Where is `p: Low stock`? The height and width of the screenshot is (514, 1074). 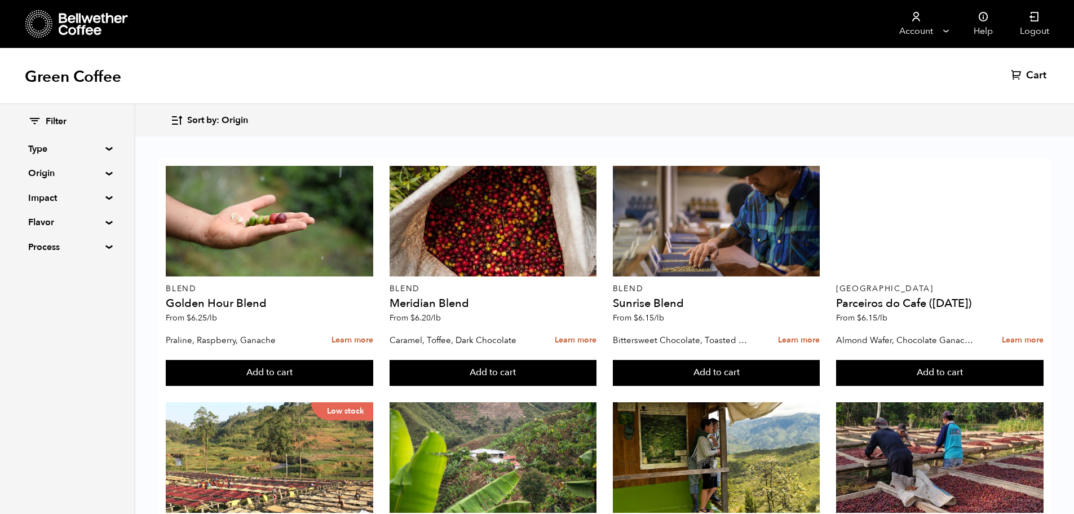 p: Low stock is located at coordinates (342, 411).